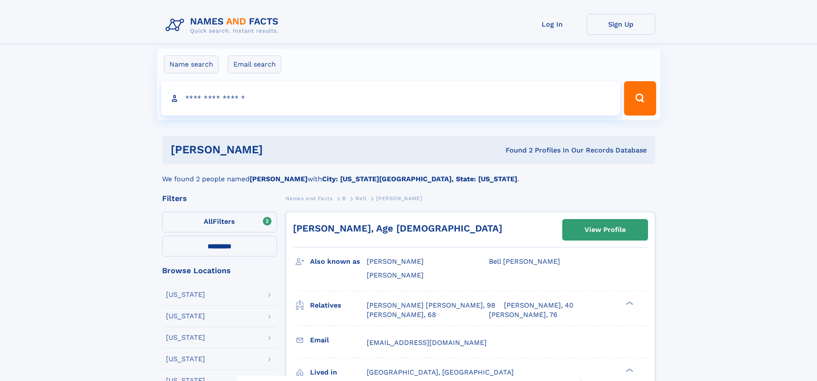 The image size is (817, 381). I want to click on button: Search Button, so click(640, 98).